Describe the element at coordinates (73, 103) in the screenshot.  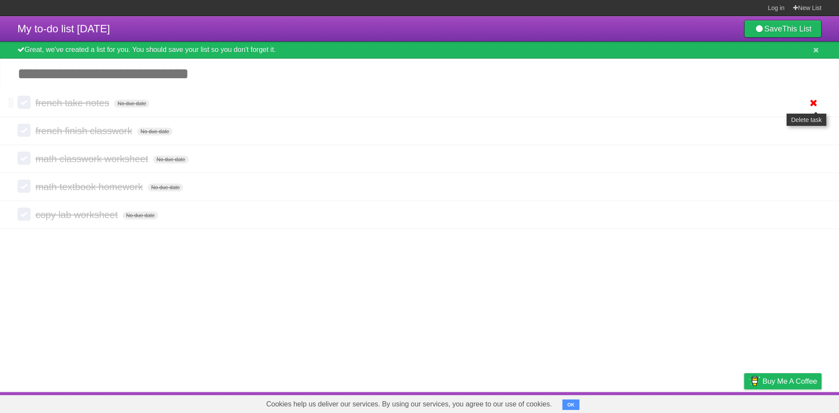
I see `span: french take notes` at that location.